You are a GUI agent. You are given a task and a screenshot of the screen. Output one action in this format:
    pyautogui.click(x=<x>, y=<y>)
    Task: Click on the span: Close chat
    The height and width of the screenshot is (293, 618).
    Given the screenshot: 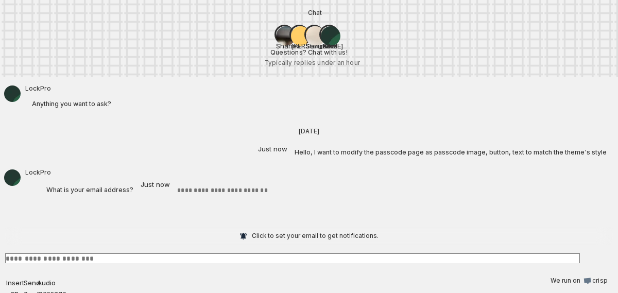 What is the action you would take?
    pyautogui.click(x=606, y=10)
    